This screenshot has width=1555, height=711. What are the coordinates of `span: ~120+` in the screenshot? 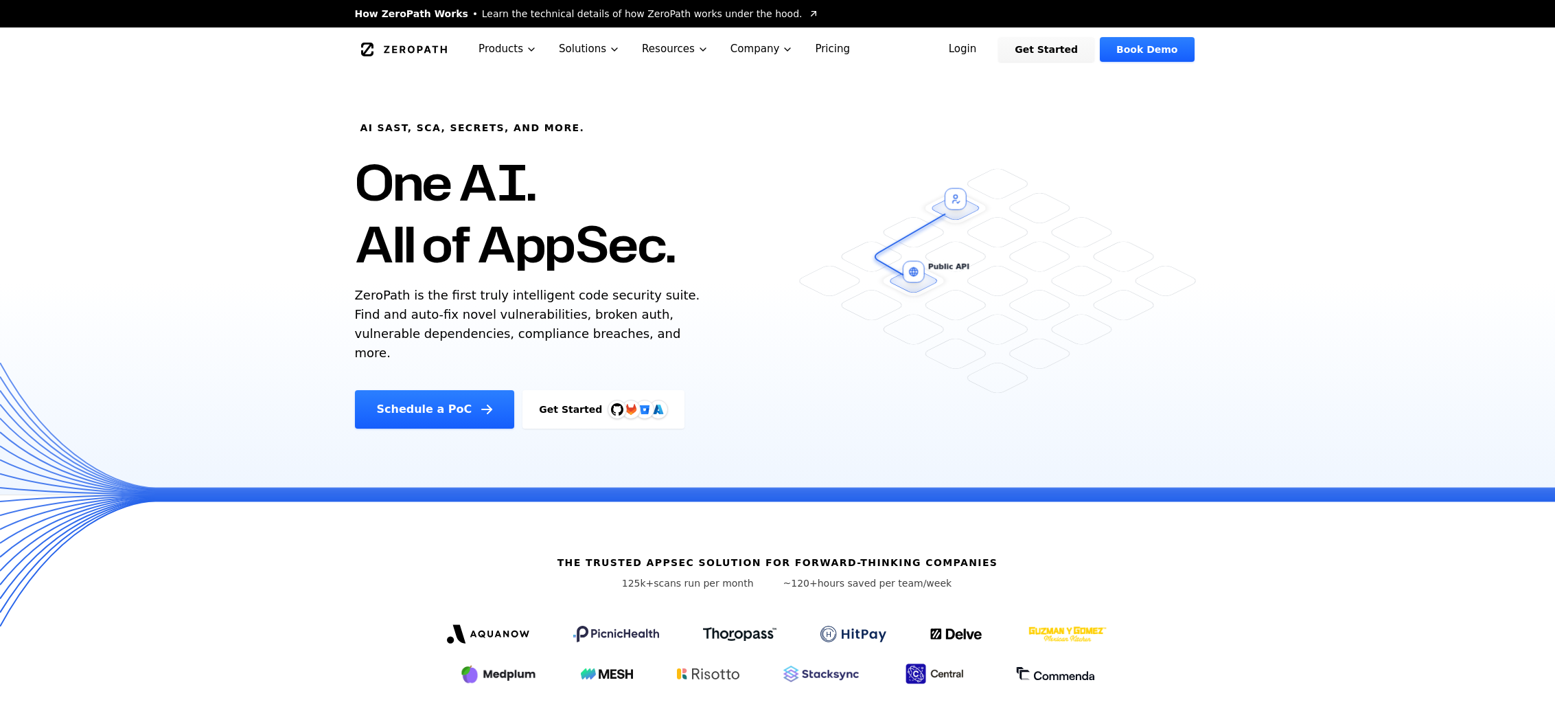 It's located at (800, 583).